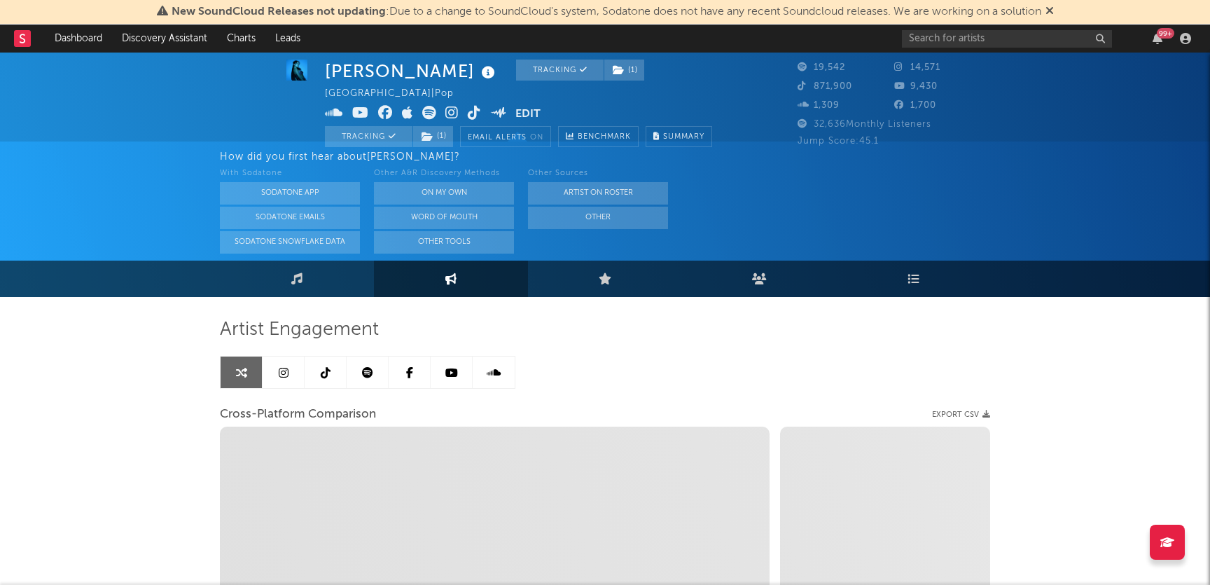 Image resolution: width=1210 pixels, height=585 pixels. What do you see at coordinates (819, 105) in the screenshot?
I see `span: 1,309` at bounding box center [819, 105].